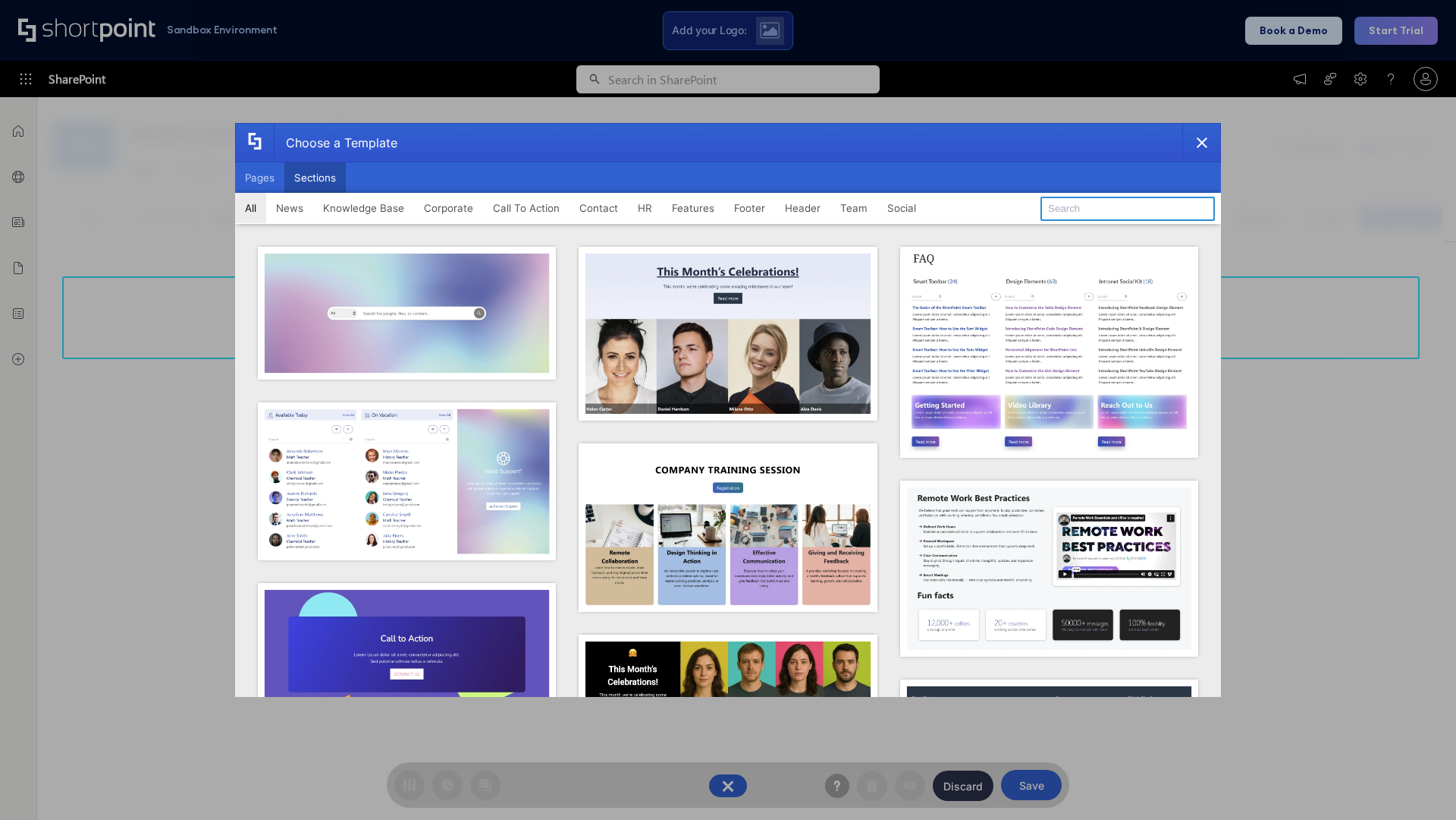 The image size is (1456, 820). What do you see at coordinates (290, 208) in the screenshot?
I see `button: News` at bounding box center [290, 208].